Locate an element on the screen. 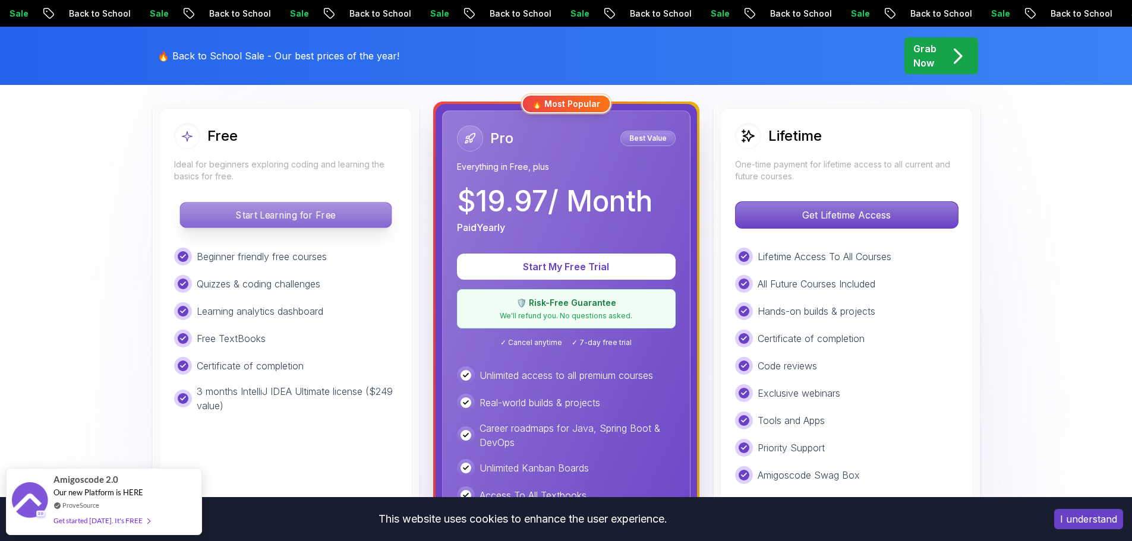 Image resolution: width=1132 pixels, height=541 pixels. p: Quizzes & coding challenges is located at coordinates (259, 284).